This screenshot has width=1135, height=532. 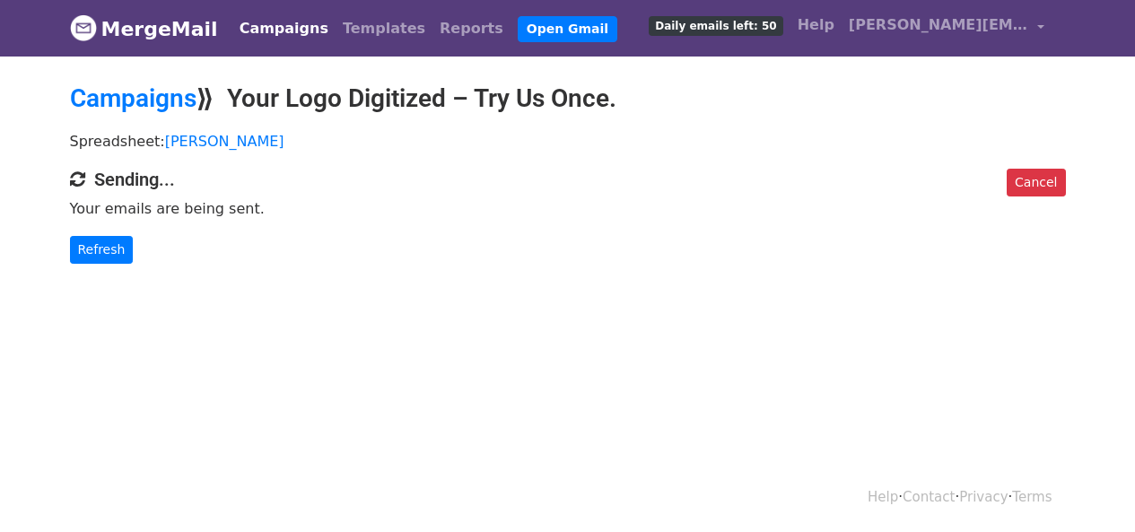 I want to click on h2: ⟫ Your Logo Digitized – Try Us Once., so click(x=568, y=99).